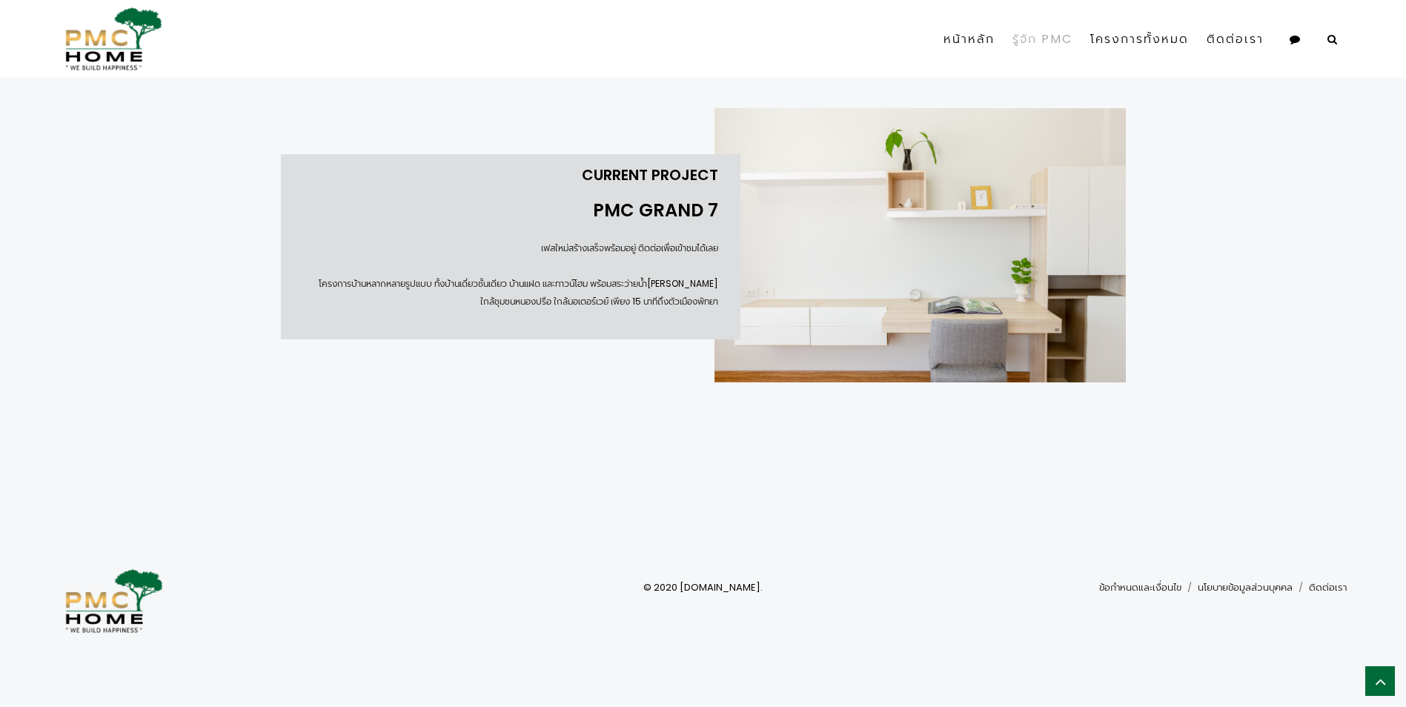 The width and height of the screenshot is (1406, 707). What do you see at coordinates (1042, 39) in the screenshot?
I see `a: รู้จัก PMC` at bounding box center [1042, 39].